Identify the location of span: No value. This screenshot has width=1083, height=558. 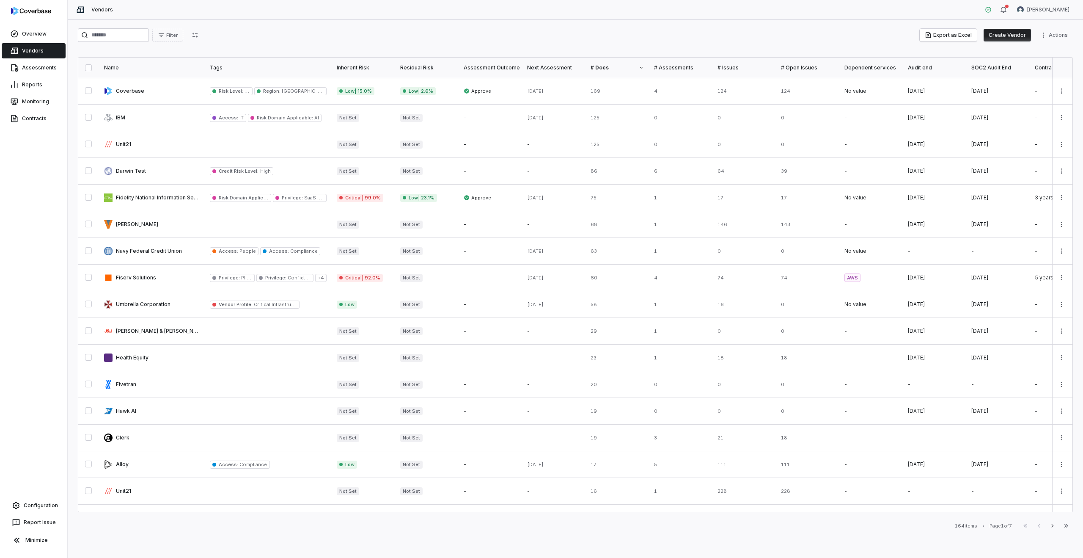
(856, 198).